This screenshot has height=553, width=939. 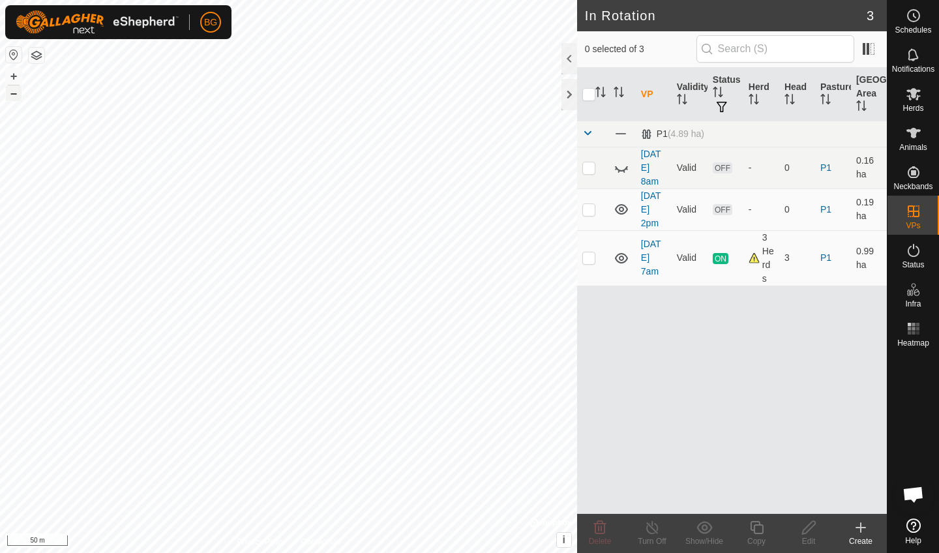 What do you see at coordinates (261, 542) in the screenshot?
I see `a: Privacy Policy` at bounding box center [261, 542].